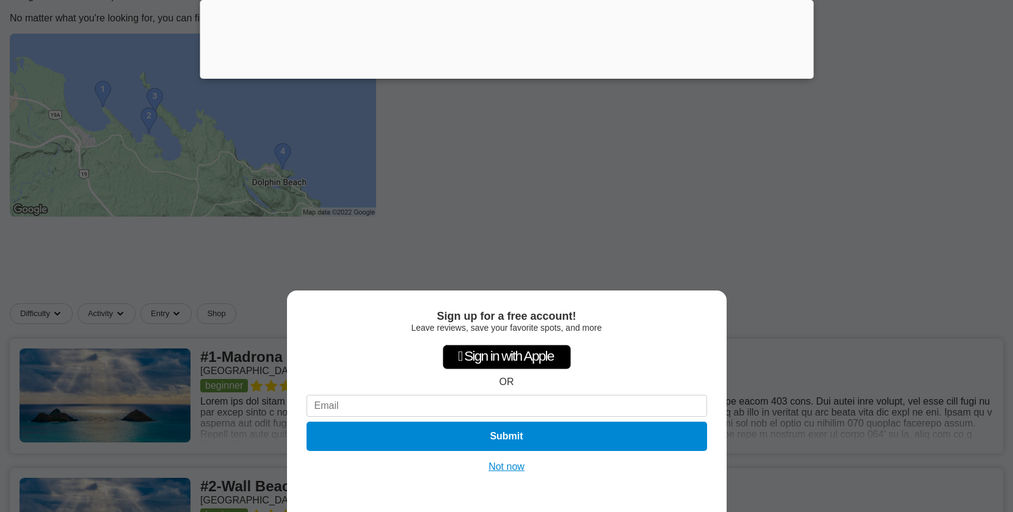 The image size is (1013, 512). Describe the element at coordinates (507, 406) in the screenshot. I see `input: Email` at that location.